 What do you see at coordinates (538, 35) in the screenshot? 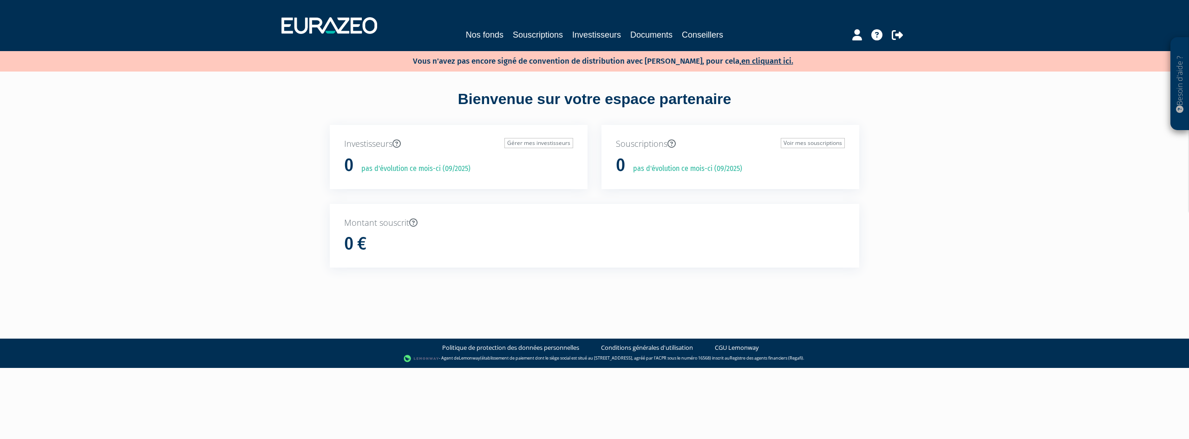
I see `a: Souscriptions` at bounding box center [538, 35].